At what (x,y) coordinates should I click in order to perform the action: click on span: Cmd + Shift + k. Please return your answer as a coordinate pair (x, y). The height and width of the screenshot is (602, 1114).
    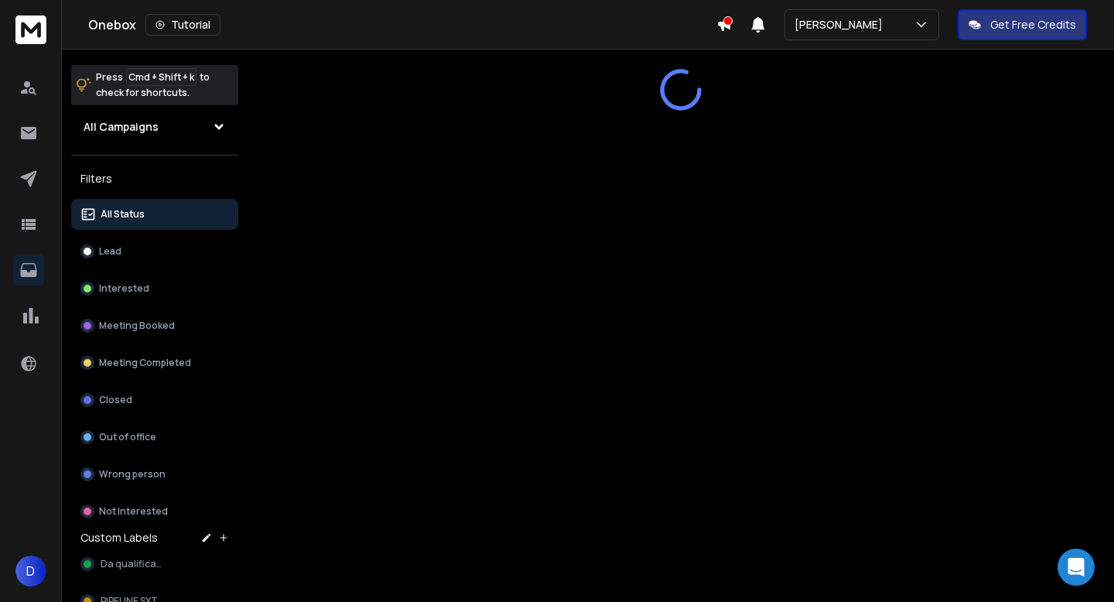
    Looking at the image, I should click on (161, 77).